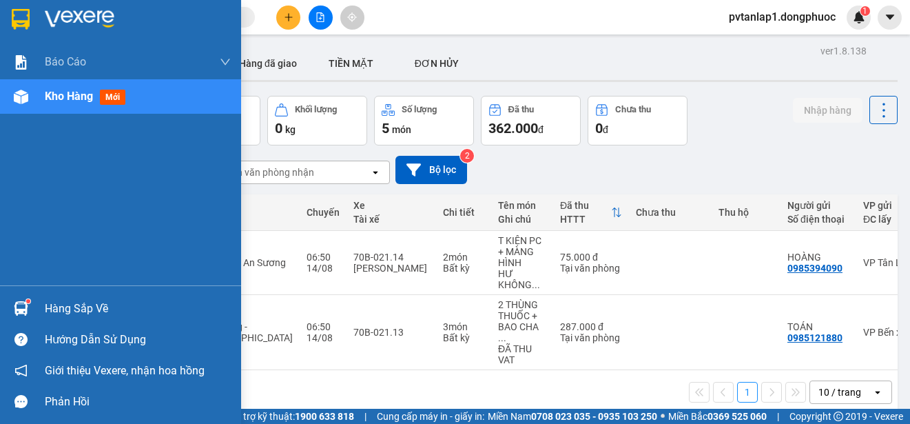 The height and width of the screenshot is (424, 910). What do you see at coordinates (464, 257) in the screenshot?
I see `div: 2 món` at bounding box center [464, 257].